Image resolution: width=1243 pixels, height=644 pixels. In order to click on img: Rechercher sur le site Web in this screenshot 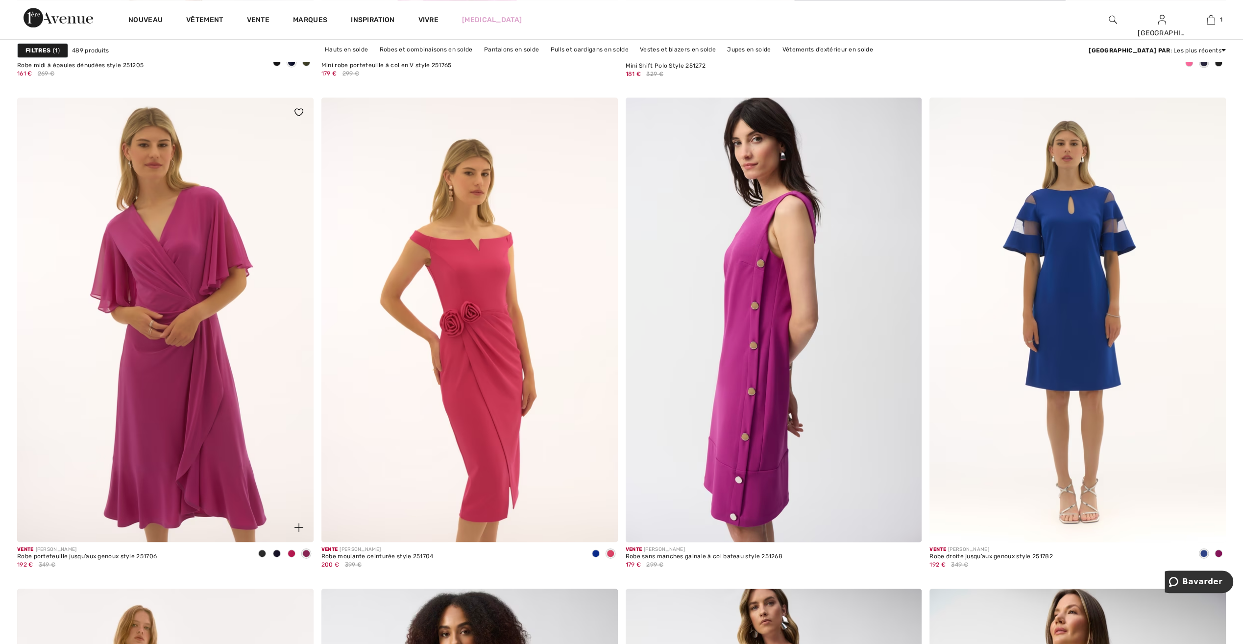, I will do `click(1113, 20)`.